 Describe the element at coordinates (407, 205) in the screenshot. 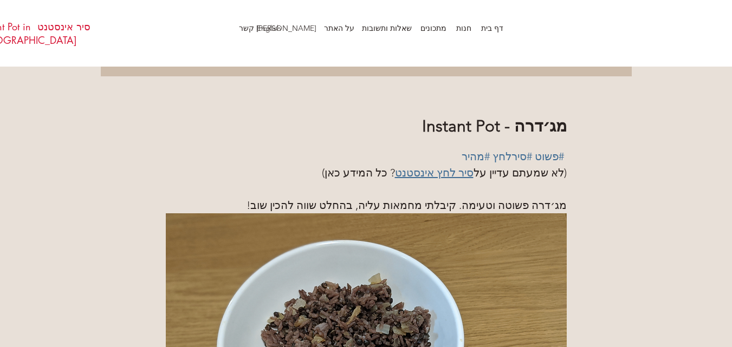

I see `span: מג׳דרה פשוטה וטעימה. קיבלתי מחמאות עליה, בהחלט שווה להכין שוב!` at that location.